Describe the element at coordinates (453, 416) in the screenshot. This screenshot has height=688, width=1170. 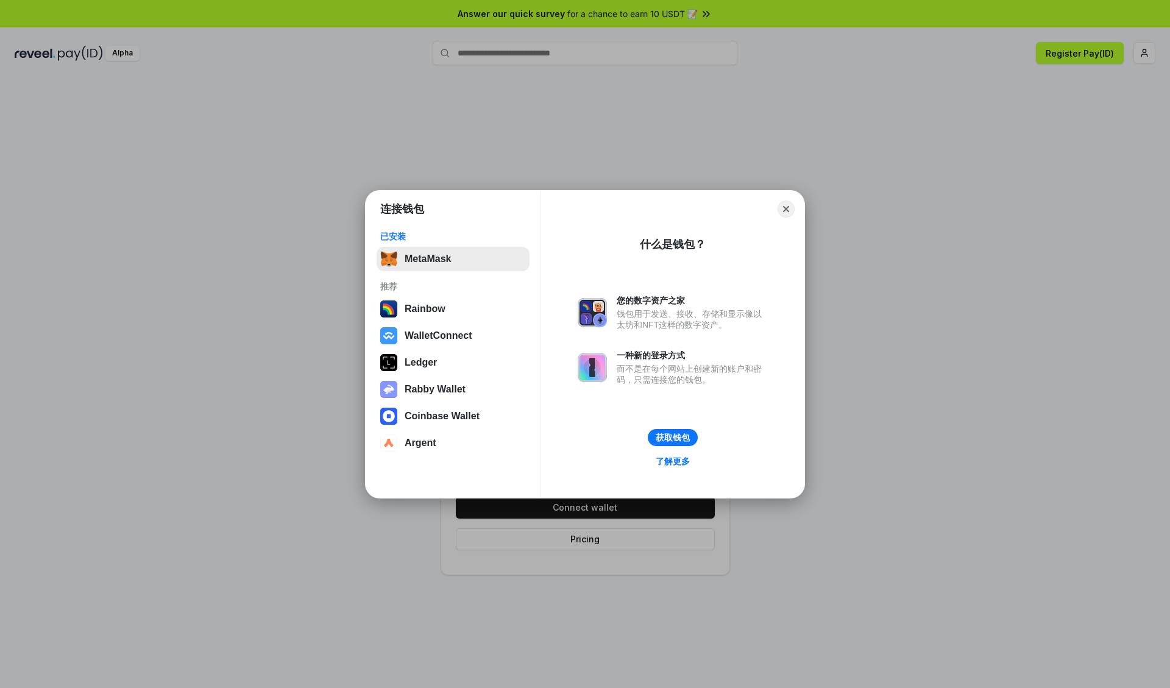
I see `button: Coinbase Wallet` at that location.